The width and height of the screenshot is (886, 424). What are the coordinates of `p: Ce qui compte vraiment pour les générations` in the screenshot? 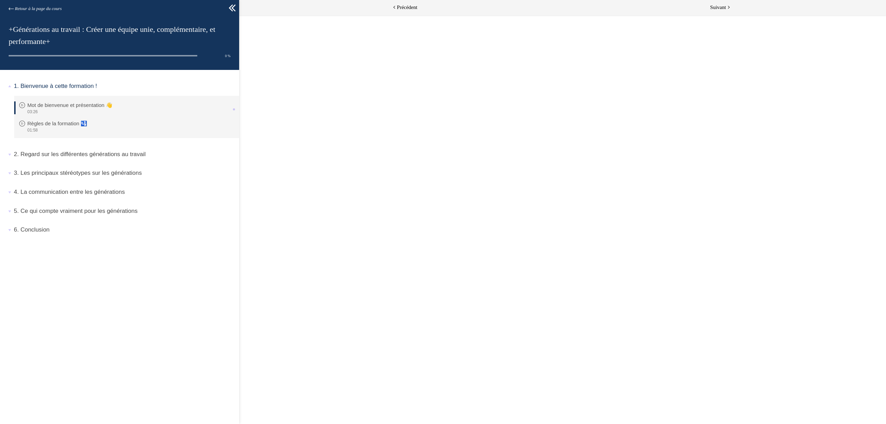 It's located at (124, 211).